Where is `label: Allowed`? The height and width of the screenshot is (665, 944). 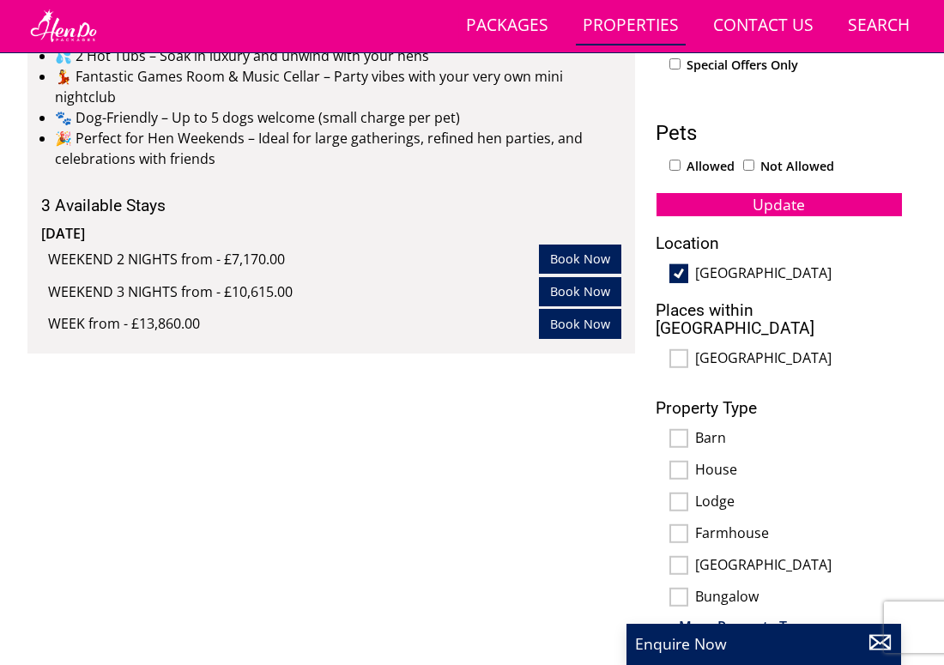 label: Allowed is located at coordinates (710, 166).